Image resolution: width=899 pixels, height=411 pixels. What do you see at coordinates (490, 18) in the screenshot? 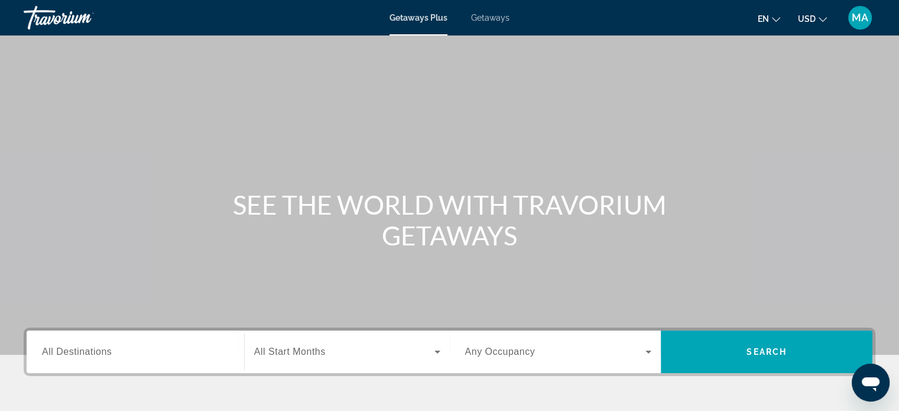
I see `a: Getaways` at bounding box center [490, 18].